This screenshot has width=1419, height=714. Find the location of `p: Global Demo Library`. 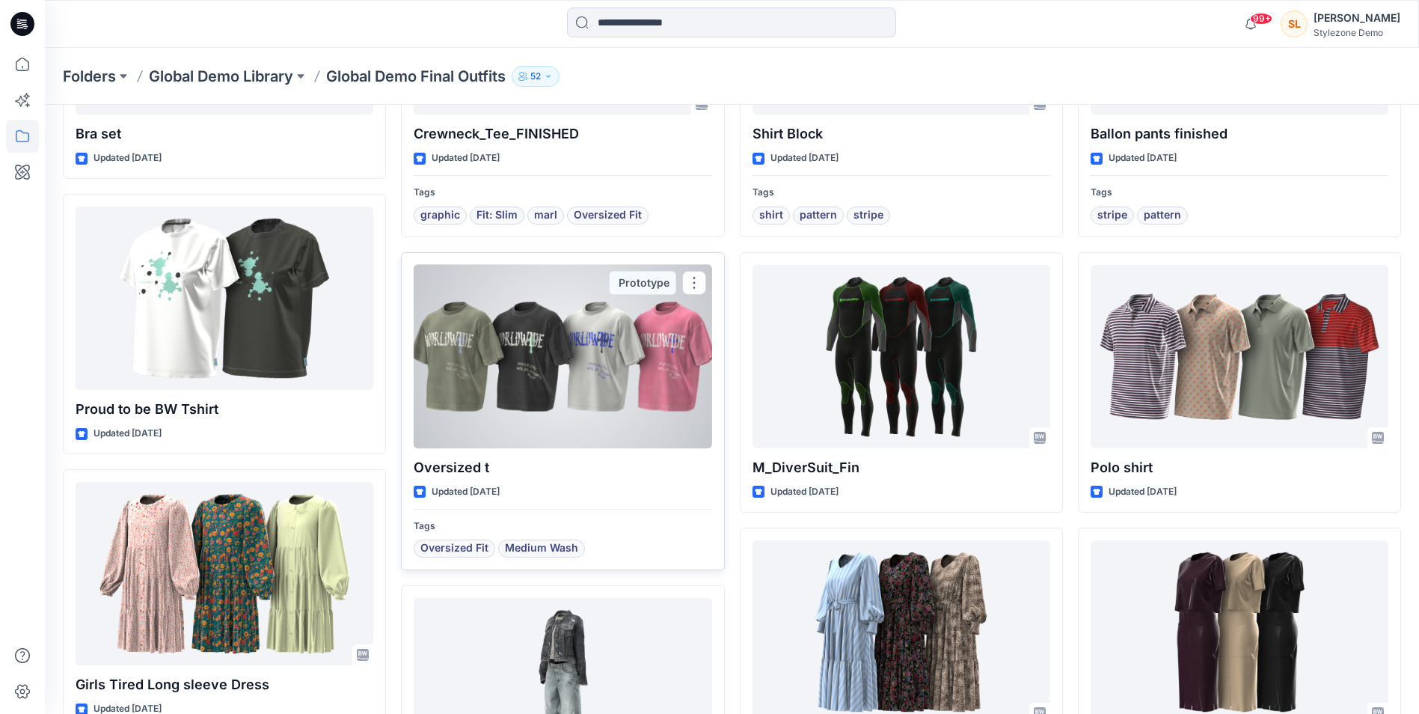

p: Global Demo Library is located at coordinates (221, 76).